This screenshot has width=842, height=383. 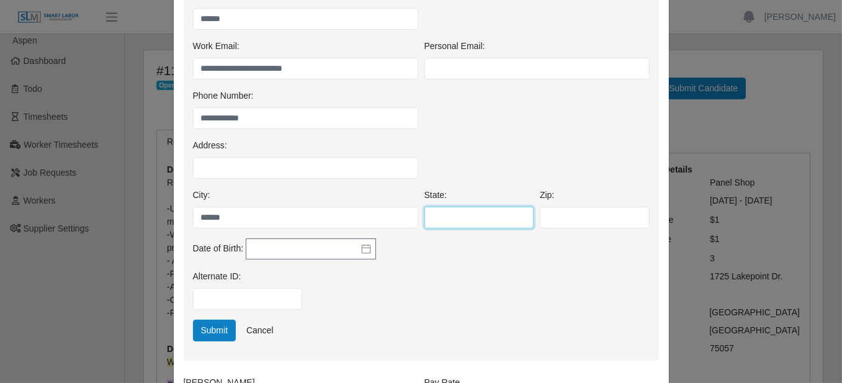 I want to click on label: Work Email:, so click(x=216, y=46).